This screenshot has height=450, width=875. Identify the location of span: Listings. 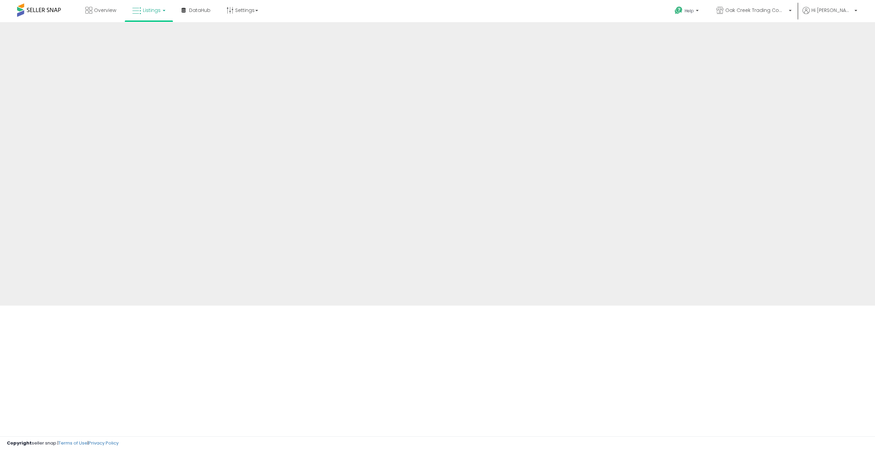
(152, 10).